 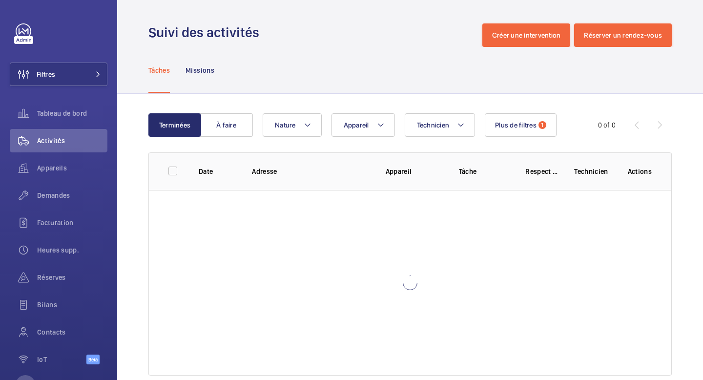 What do you see at coordinates (356, 125) in the screenshot?
I see `span: Appareil` at bounding box center [356, 125].